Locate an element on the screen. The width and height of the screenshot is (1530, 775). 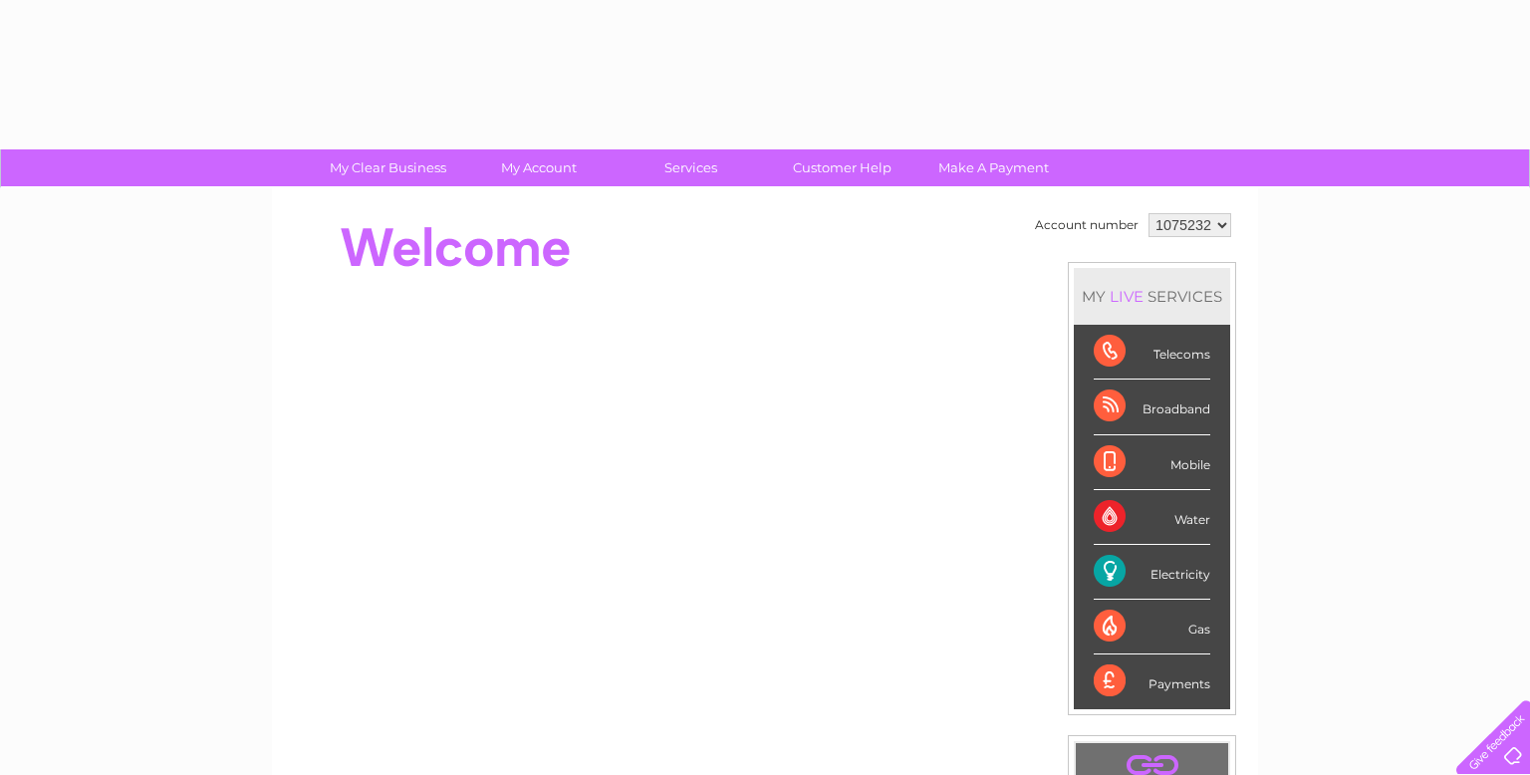
a: Services is located at coordinates (690, 167).